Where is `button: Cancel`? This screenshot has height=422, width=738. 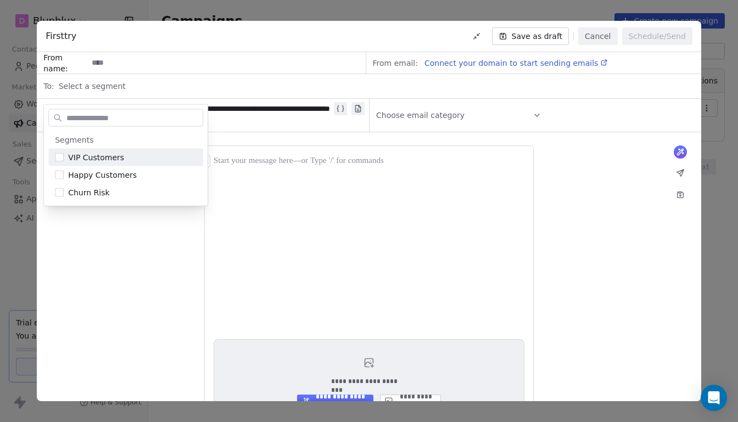 button: Cancel is located at coordinates (597, 36).